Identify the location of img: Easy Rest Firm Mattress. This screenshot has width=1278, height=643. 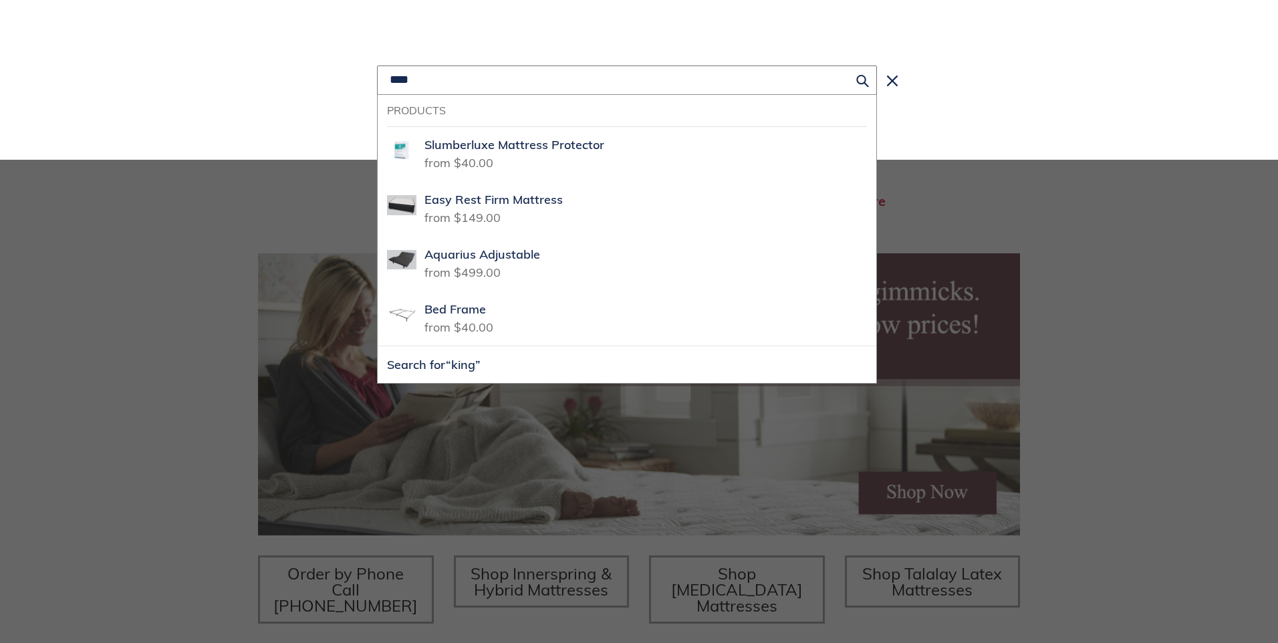
(402, 205).